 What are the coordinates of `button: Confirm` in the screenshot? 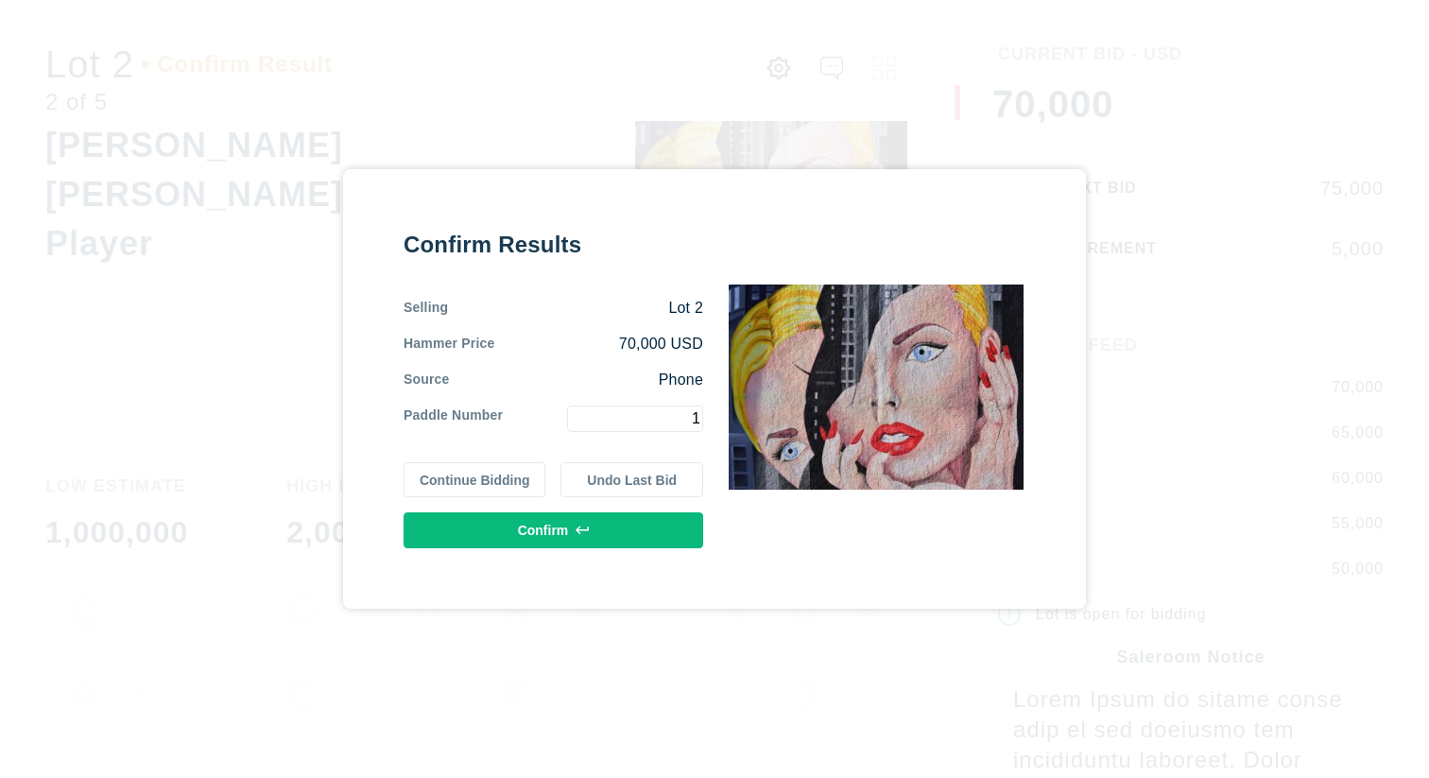 It's located at (553, 530).